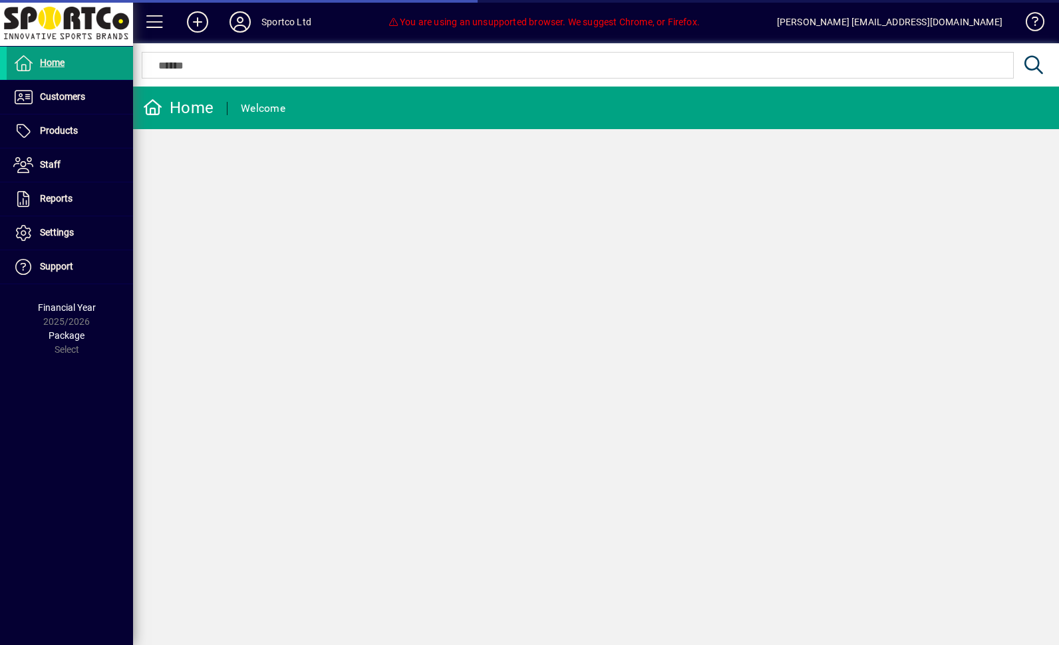  I want to click on span: Customers, so click(63, 96).